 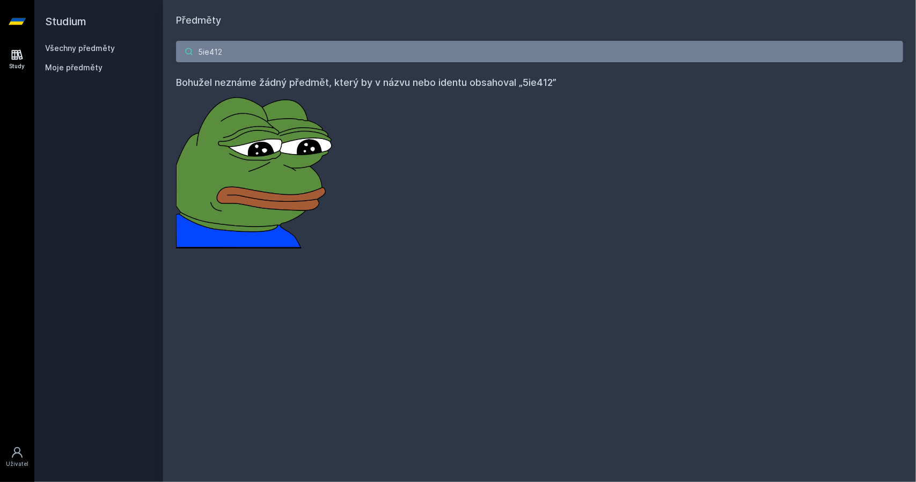 I want to click on div: Study, so click(x=17, y=66).